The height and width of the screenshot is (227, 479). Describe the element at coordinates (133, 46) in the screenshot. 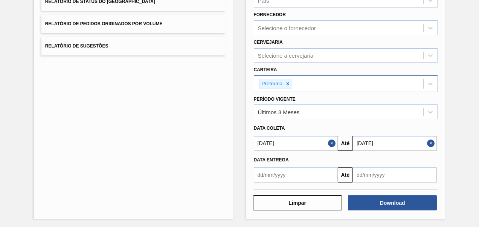

I see `button: Relatório de Sugestões` at that location.